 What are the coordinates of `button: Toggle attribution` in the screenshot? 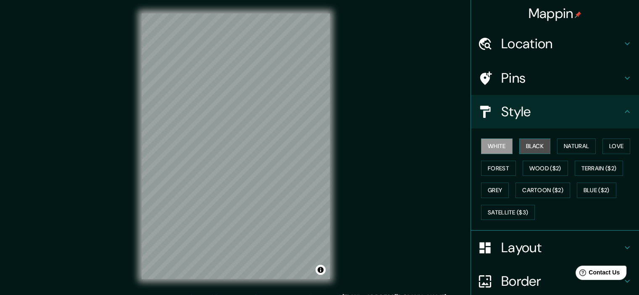 It's located at (321, 270).